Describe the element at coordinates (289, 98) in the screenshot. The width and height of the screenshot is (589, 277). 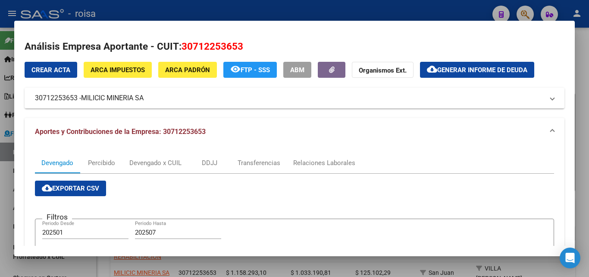
I see `mat-panel-title: 30712253653 -` at that location.